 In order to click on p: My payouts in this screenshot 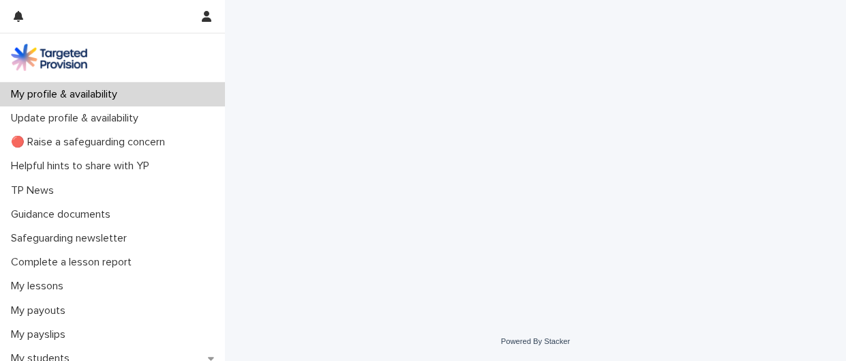, I will do `click(41, 310)`.